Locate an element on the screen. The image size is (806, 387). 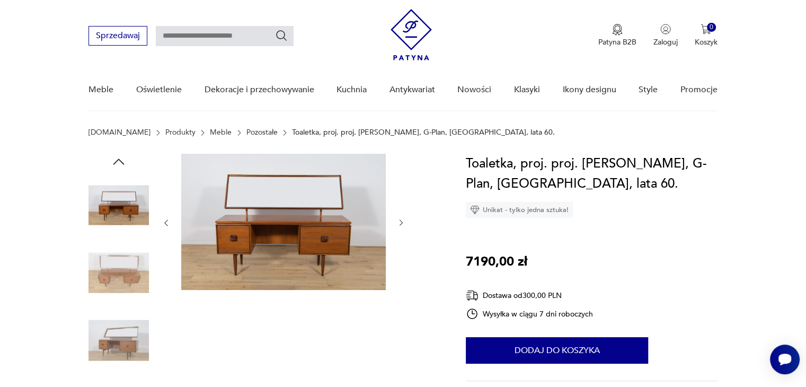
p: Zaloguj is located at coordinates (665, 42).